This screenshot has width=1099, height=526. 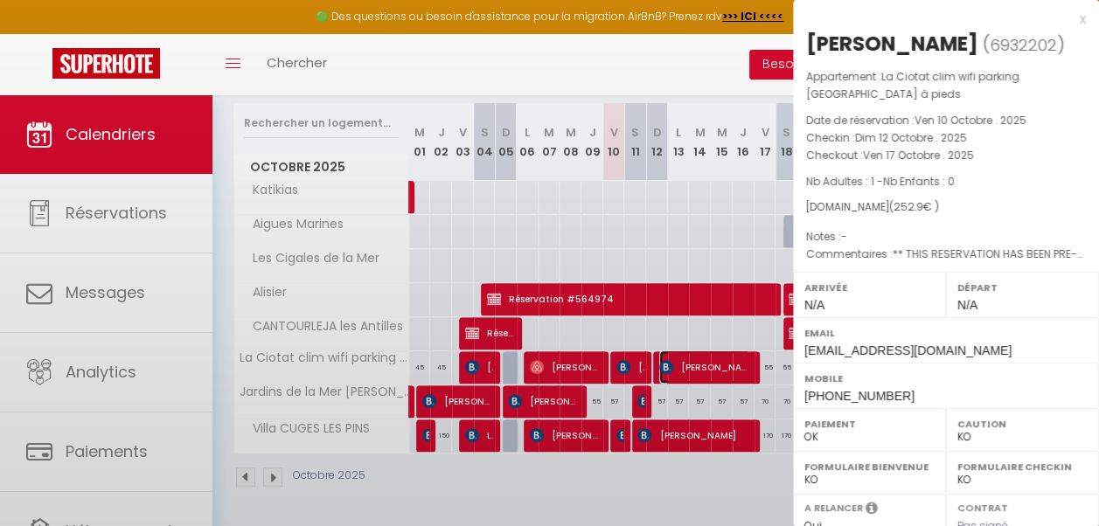 What do you see at coordinates (1022, 467) in the screenshot?
I see `label: Formulaire Checkin` at bounding box center [1022, 467].